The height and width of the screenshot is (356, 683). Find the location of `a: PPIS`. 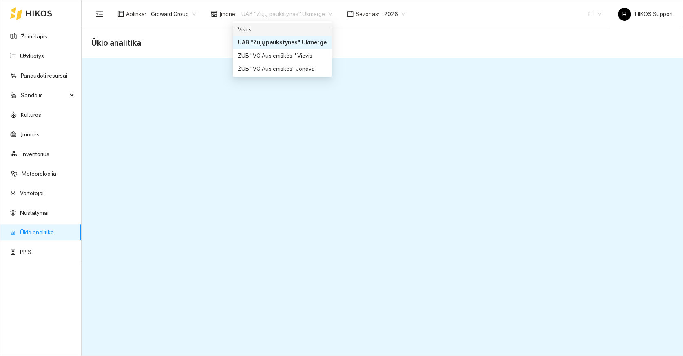

a: PPIS is located at coordinates (26, 252).